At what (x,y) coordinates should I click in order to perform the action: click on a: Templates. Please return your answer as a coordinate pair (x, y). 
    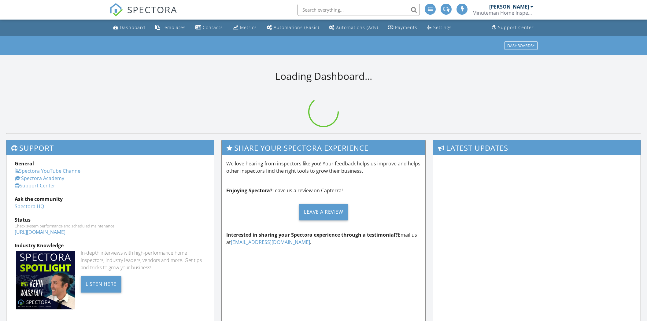
    Looking at the image, I should click on (170, 28).